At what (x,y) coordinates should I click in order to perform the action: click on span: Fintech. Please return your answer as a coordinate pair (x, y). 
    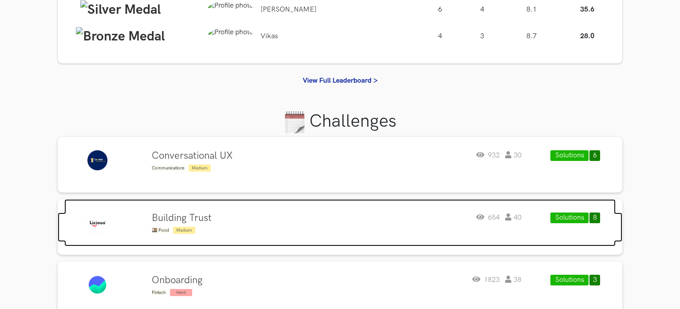
    Looking at the image, I should click on (159, 292).